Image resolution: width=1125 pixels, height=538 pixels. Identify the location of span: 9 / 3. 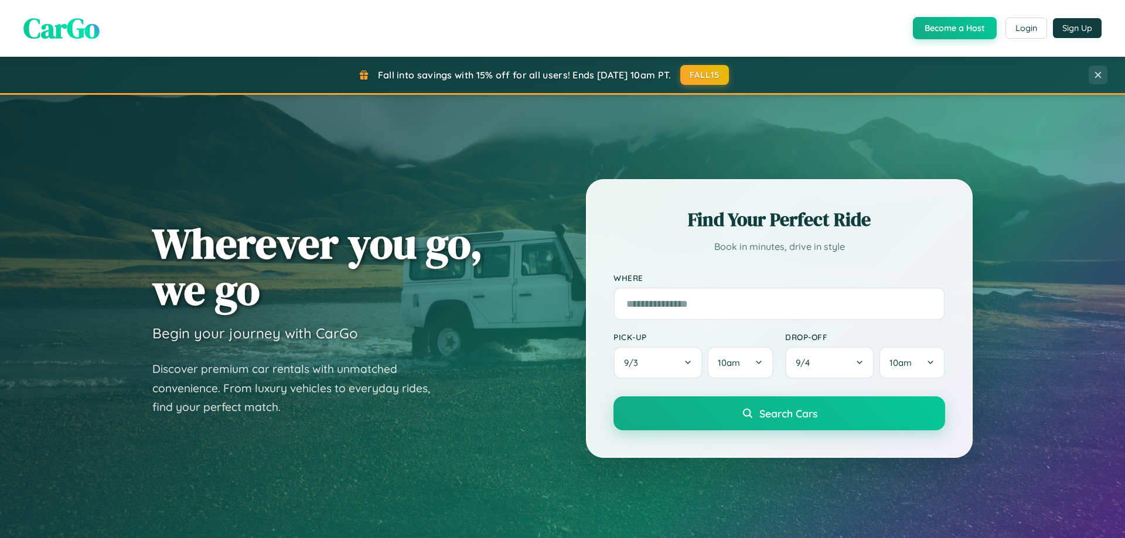
(634, 363).